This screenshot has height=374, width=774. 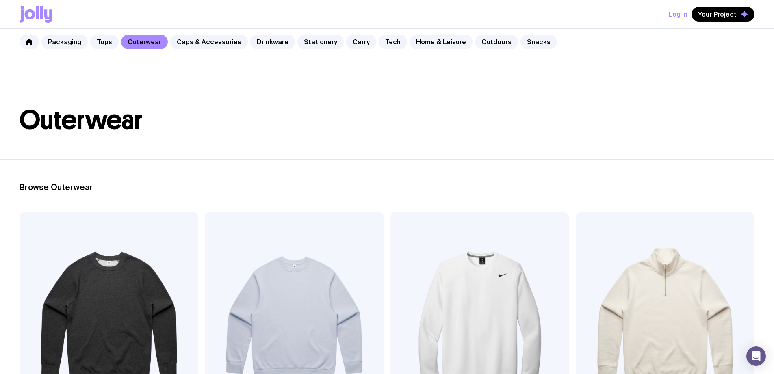 What do you see at coordinates (387, 187) in the screenshot?
I see `h2: Browse Outerwear` at bounding box center [387, 187].